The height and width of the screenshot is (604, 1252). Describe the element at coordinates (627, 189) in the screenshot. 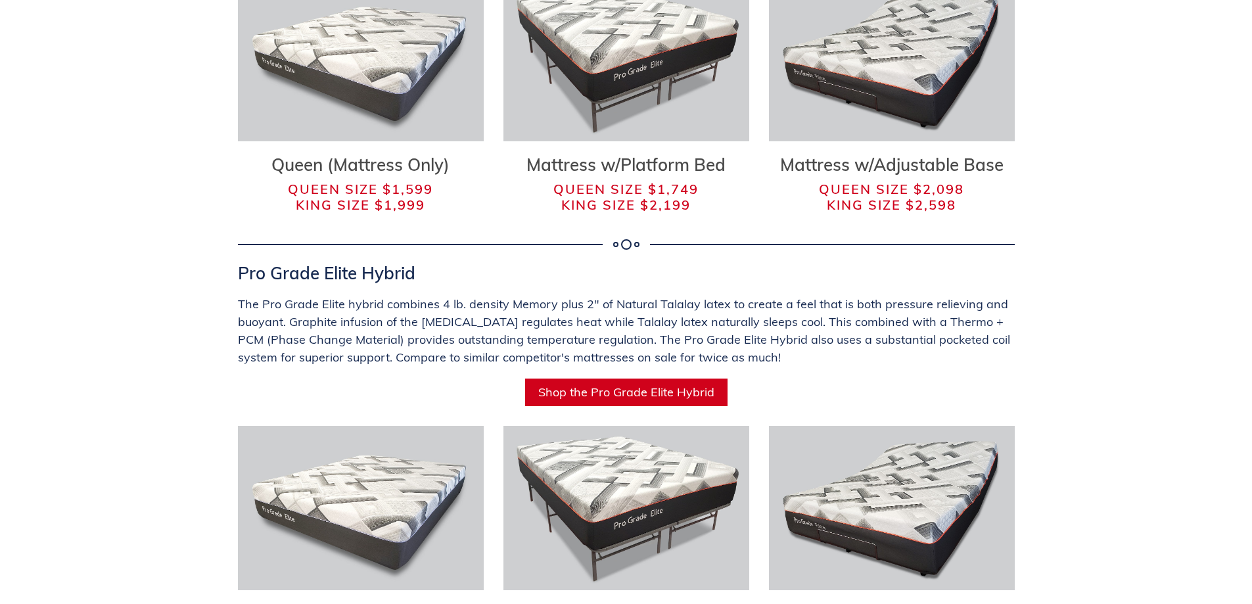

I see `h2: Queen Size $1,749` at that location.